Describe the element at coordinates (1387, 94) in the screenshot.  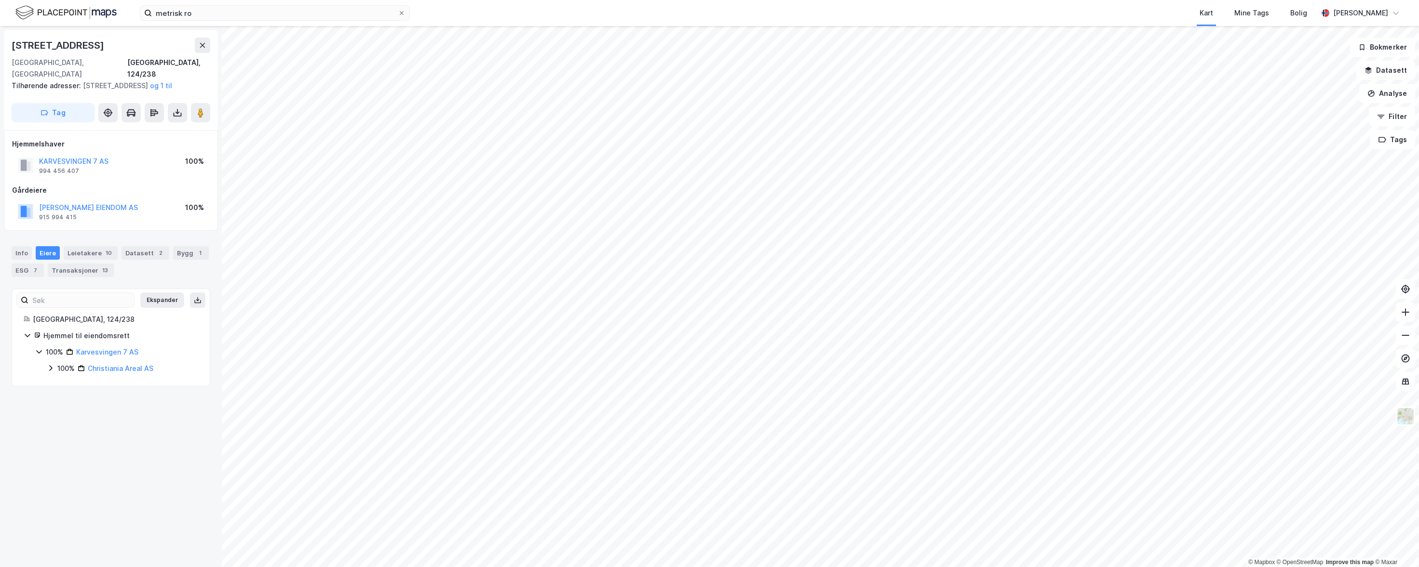
I see `button: Analyse` at that location.